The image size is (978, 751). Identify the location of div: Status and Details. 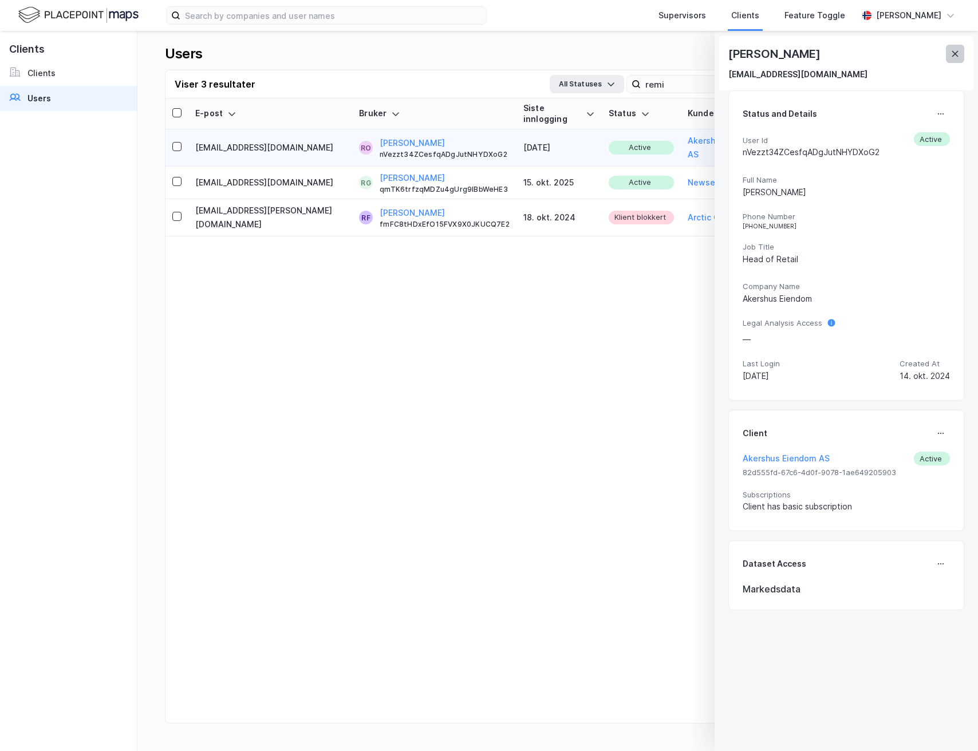
(780, 114).